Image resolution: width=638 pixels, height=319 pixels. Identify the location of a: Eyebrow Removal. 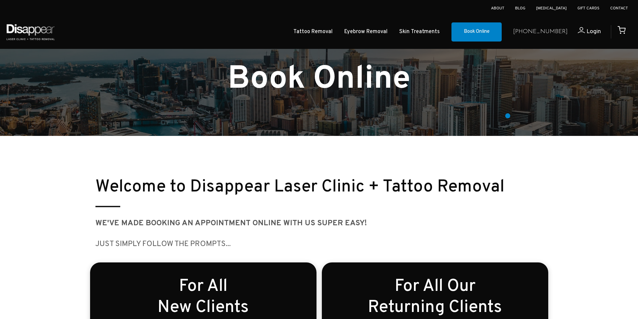
(366, 32).